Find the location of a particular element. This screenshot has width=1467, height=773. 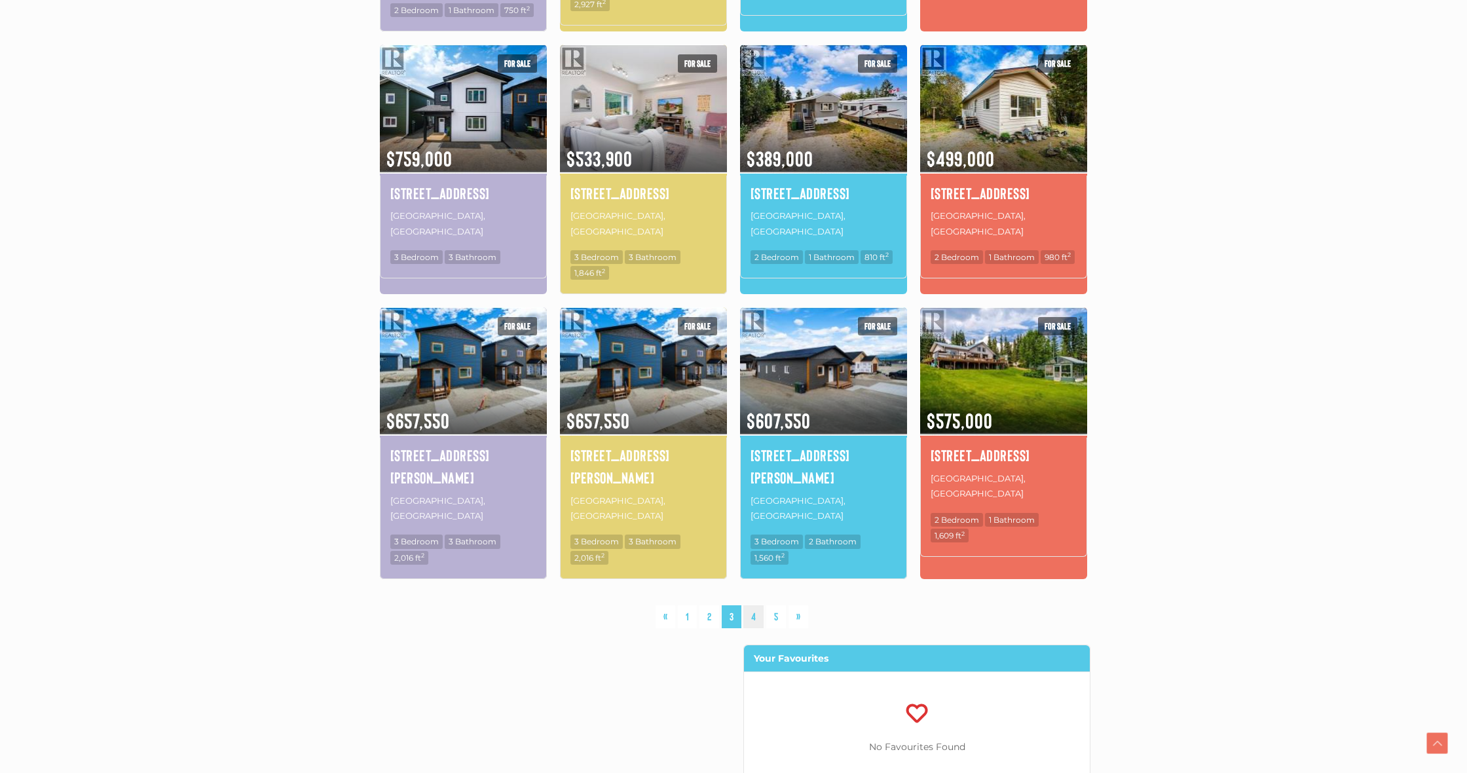

span: 2 Bathroom is located at coordinates (833, 541).